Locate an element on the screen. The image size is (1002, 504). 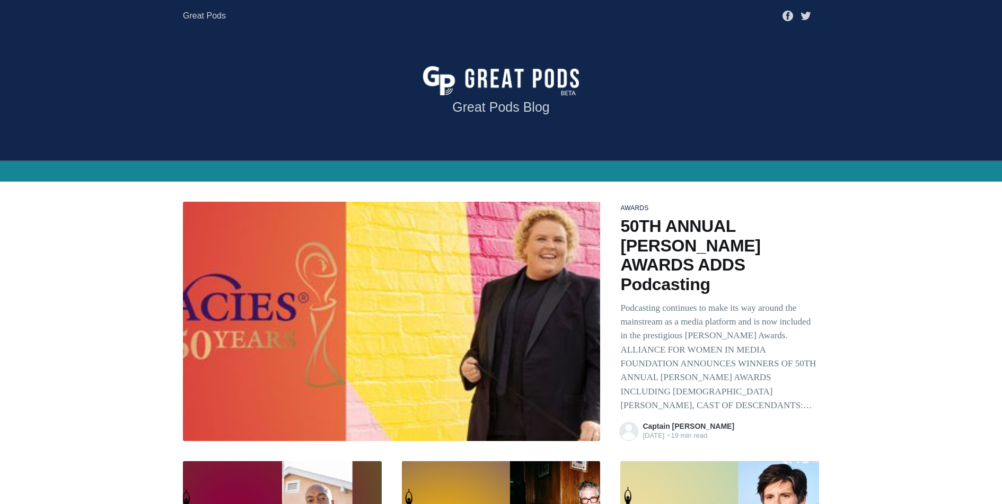
img: Great Pods - Podcast Critic and Reviews Blog is located at coordinates (501, 81).